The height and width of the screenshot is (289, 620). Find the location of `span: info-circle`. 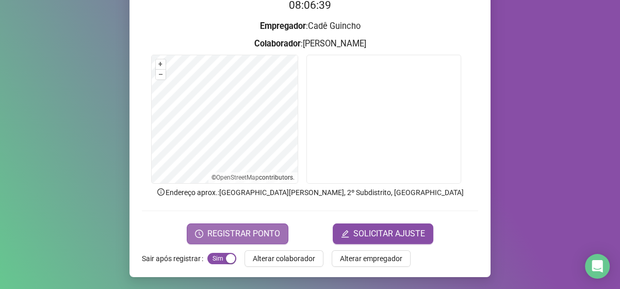

span: info-circle is located at coordinates (161, 192).